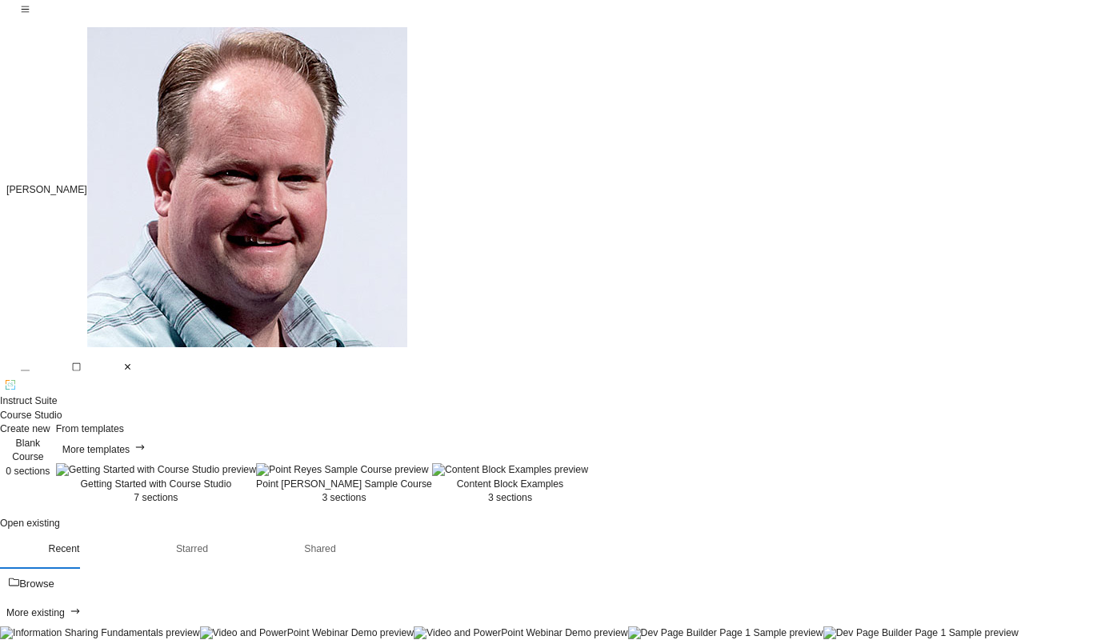 The width and height of the screenshot is (1093, 640). What do you see at coordinates (510, 471) in the screenshot?
I see `img: Content Block Examples preview` at bounding box center [510, 471].